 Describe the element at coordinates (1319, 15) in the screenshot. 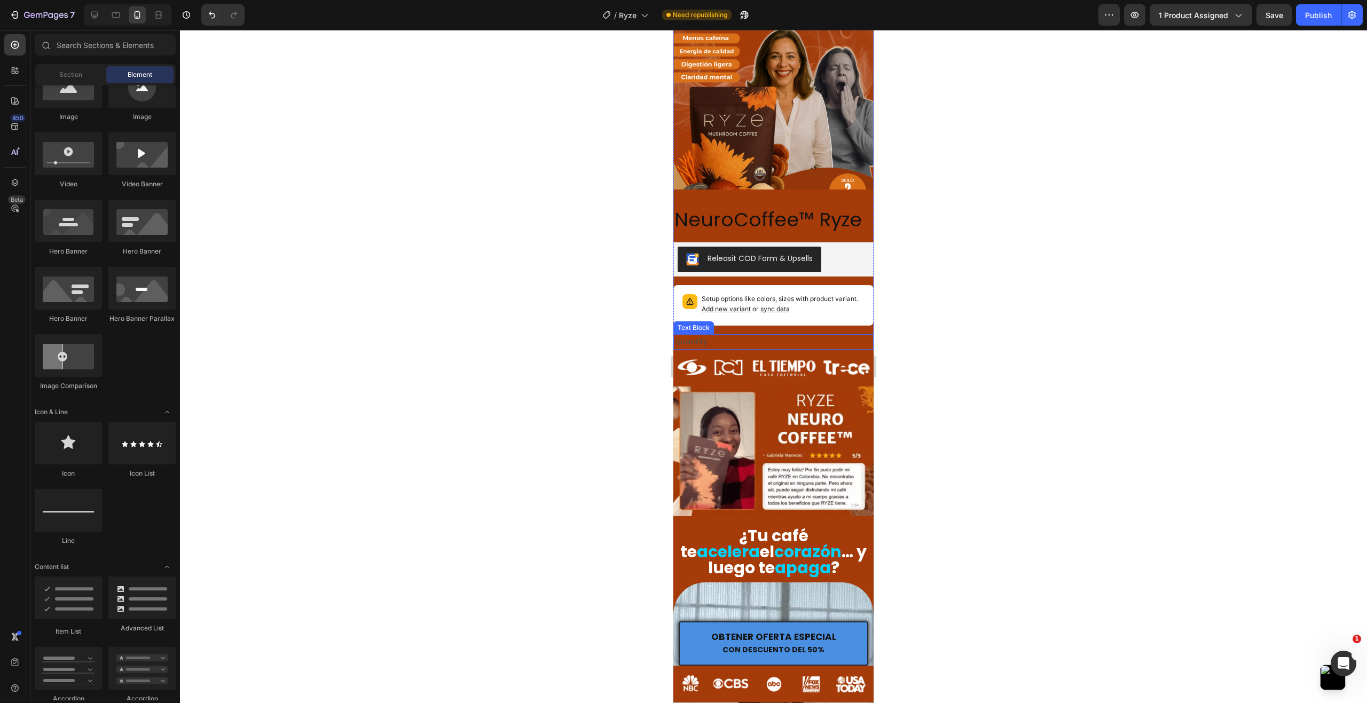

I see `button: Publish` at that location.